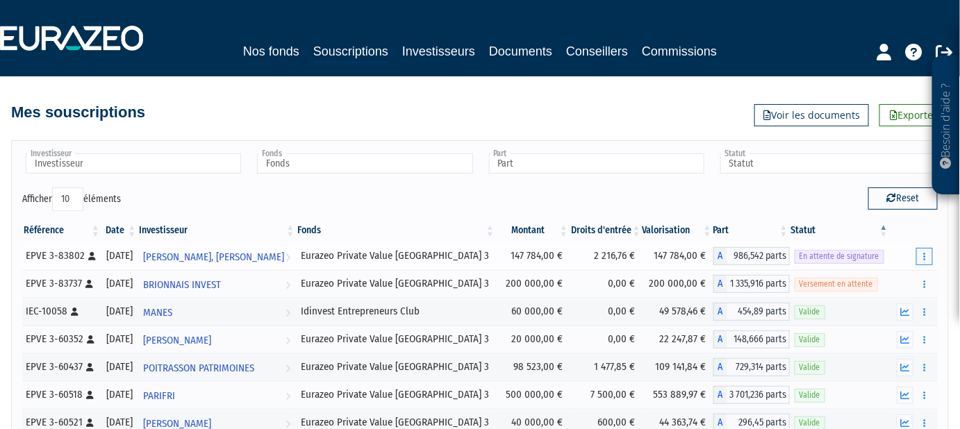 Image resolution: width=960 pixels, height=429 pixels. I want to click on td: 109 141,84 €, so click(678, 367).